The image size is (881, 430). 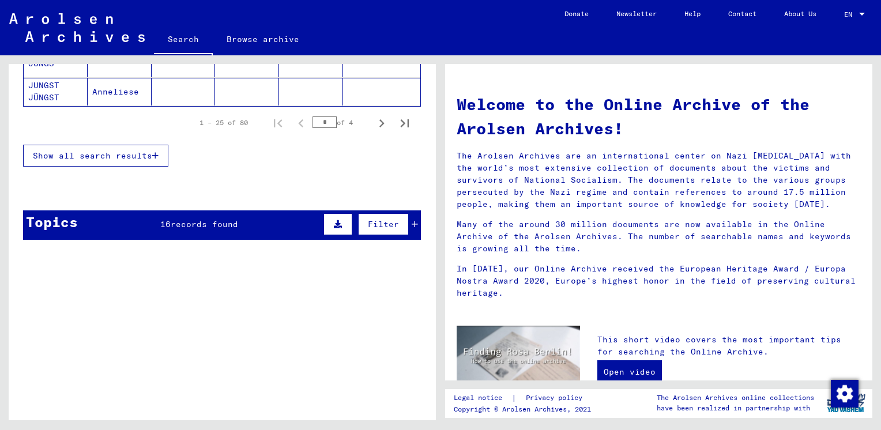 What do you see at coordinates (301, 123) in the screenshot?
I see `button: Previous page` at bounding box center [301, 123].